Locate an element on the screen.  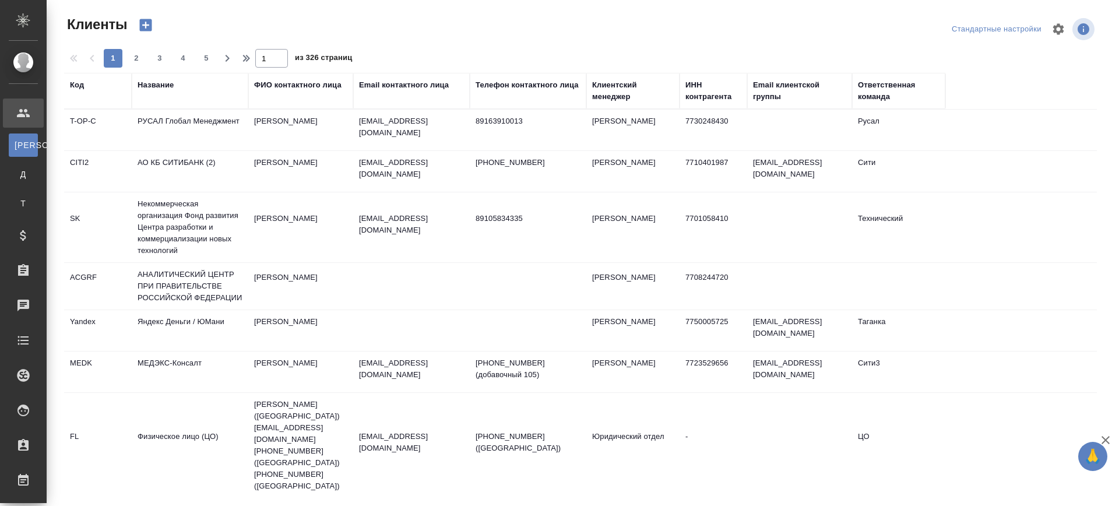
div: Email контактного лица is located at coordinates (404, 85).